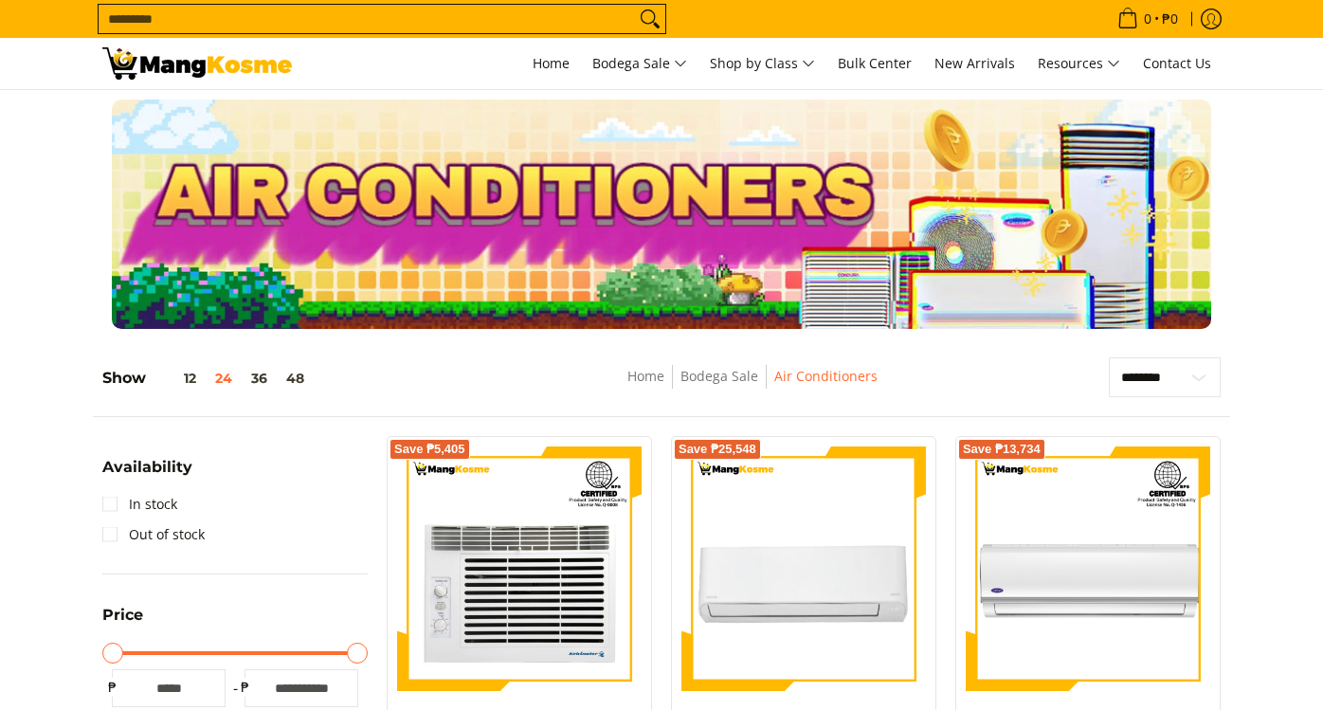 This screenshot has height=710, width=1323. What do you see at coordinates (875, 63) in the screenshot?
I see `a: Bulk Center` at bounding box center [875, 63].